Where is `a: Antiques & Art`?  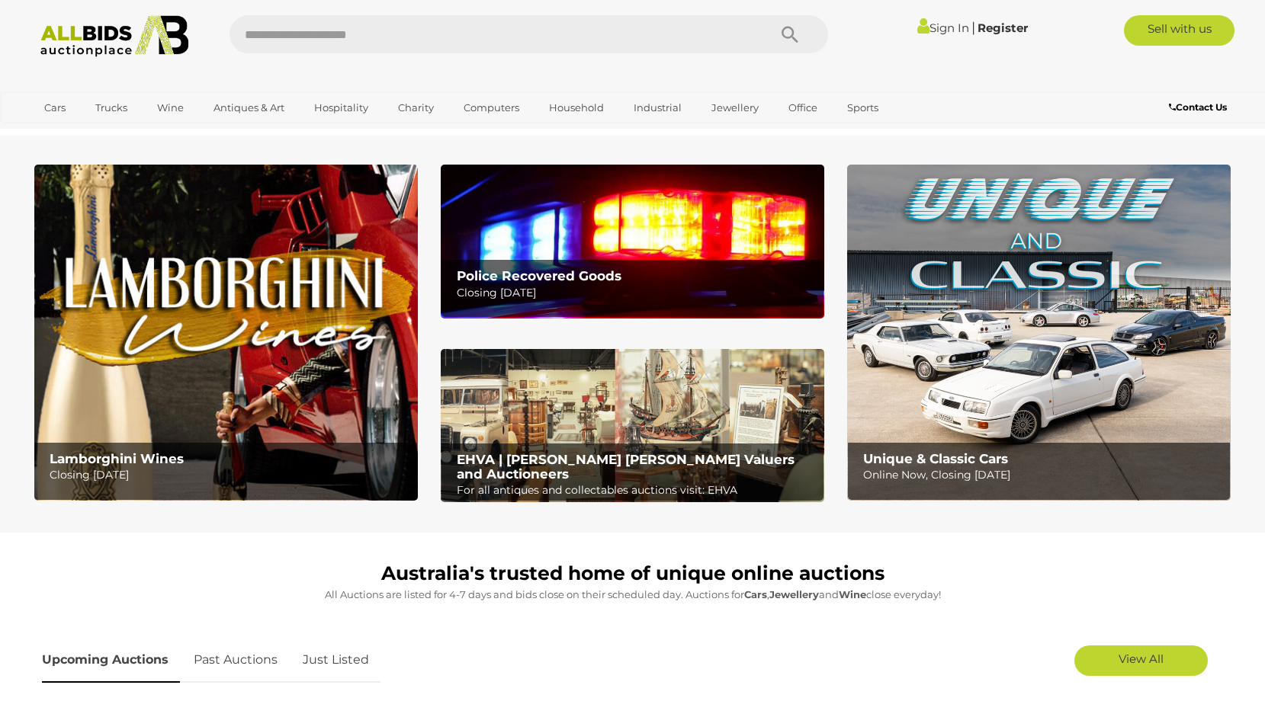
a: Antiques & Art is located at coordinates (249, 107).